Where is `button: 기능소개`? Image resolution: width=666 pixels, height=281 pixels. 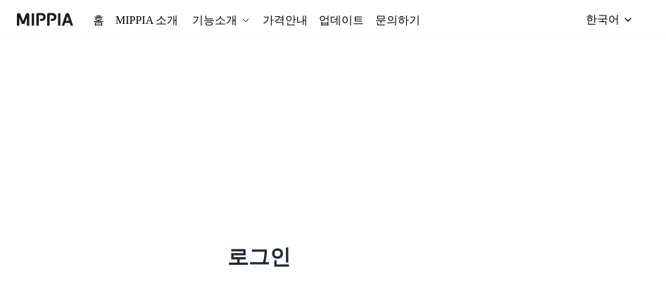
button: 기능소개 is located at coordinates (213, 20).